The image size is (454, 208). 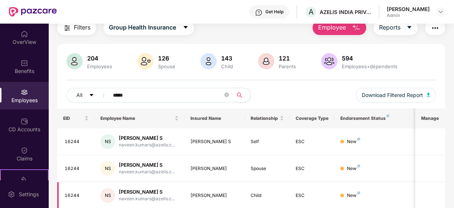 What do you see at coordinates (140, 118) in the screenshot?
I see `th: Employee Name` at bounding box center [140, 118].